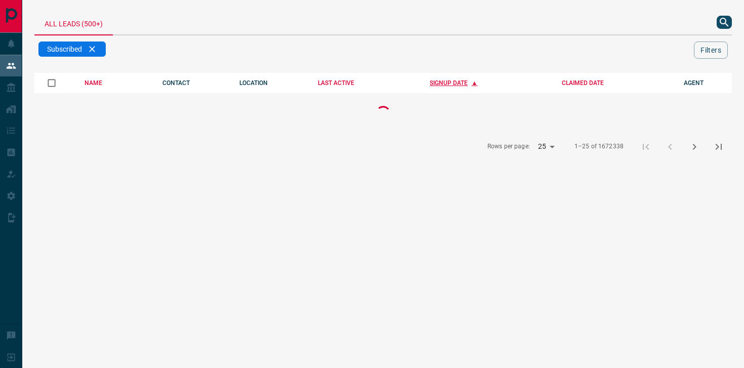 Image resolution: width=744 pixels, height=368 pixels. I want to click on p: Rows per page:, so click(509, 146).